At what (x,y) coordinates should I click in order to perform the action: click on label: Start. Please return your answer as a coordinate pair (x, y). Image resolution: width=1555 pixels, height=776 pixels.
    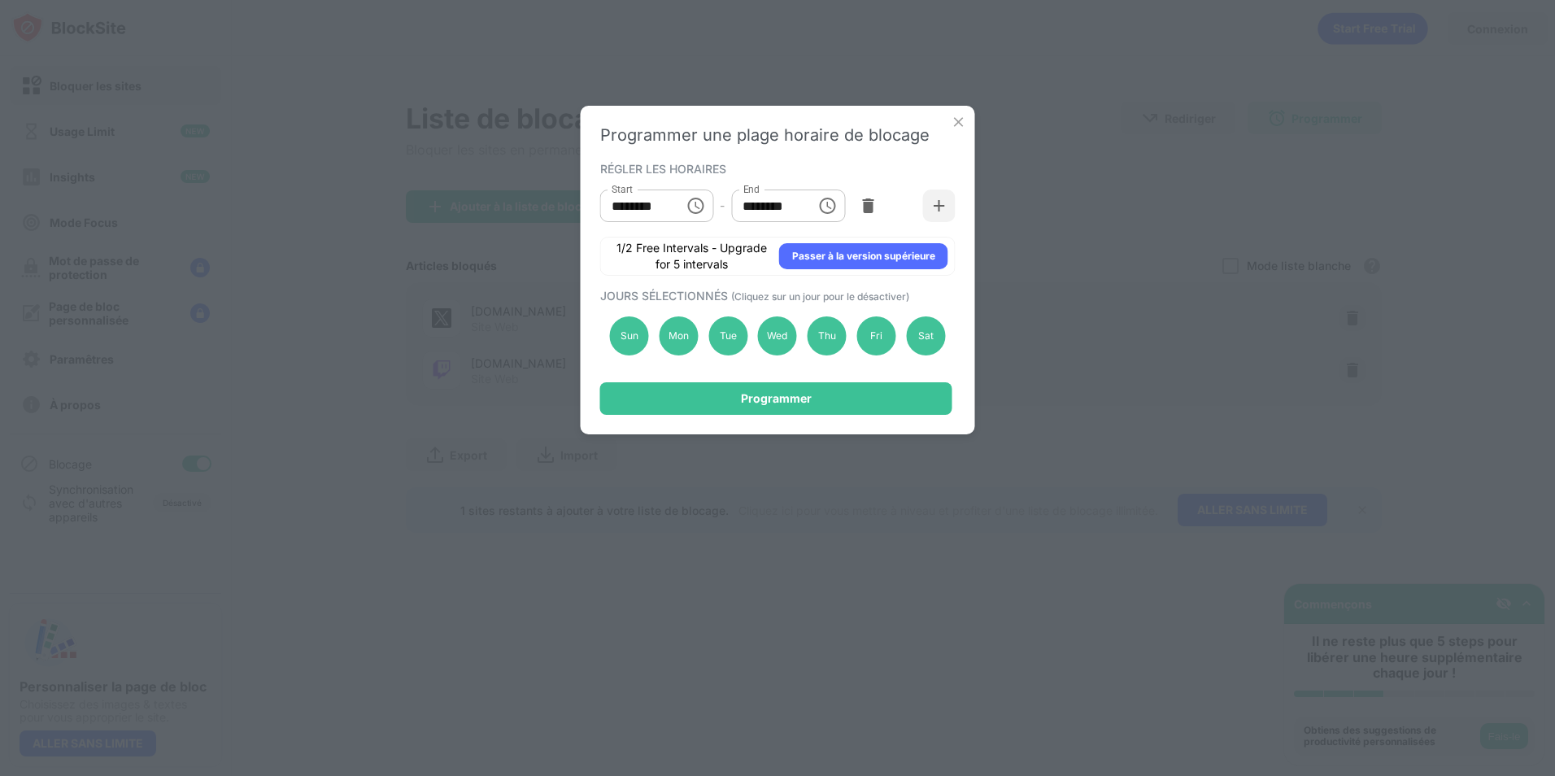
    Looking at the image, I should click on (622, 189).